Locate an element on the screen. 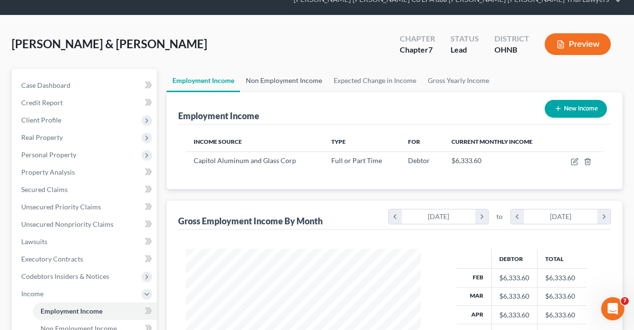 The height and width of the screenshot is (330, 634). span: Unsecured Priority Claims is located at coordinates (61, 207).